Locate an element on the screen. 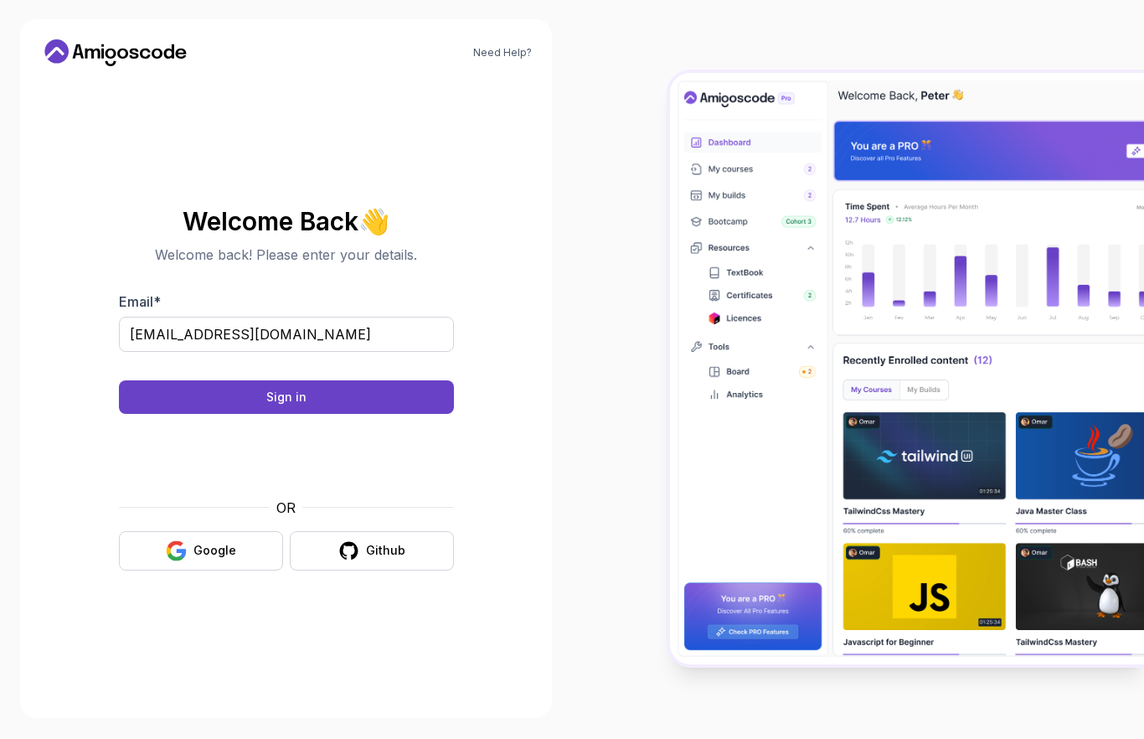  a: Home link is located at coordinates (116, 54).